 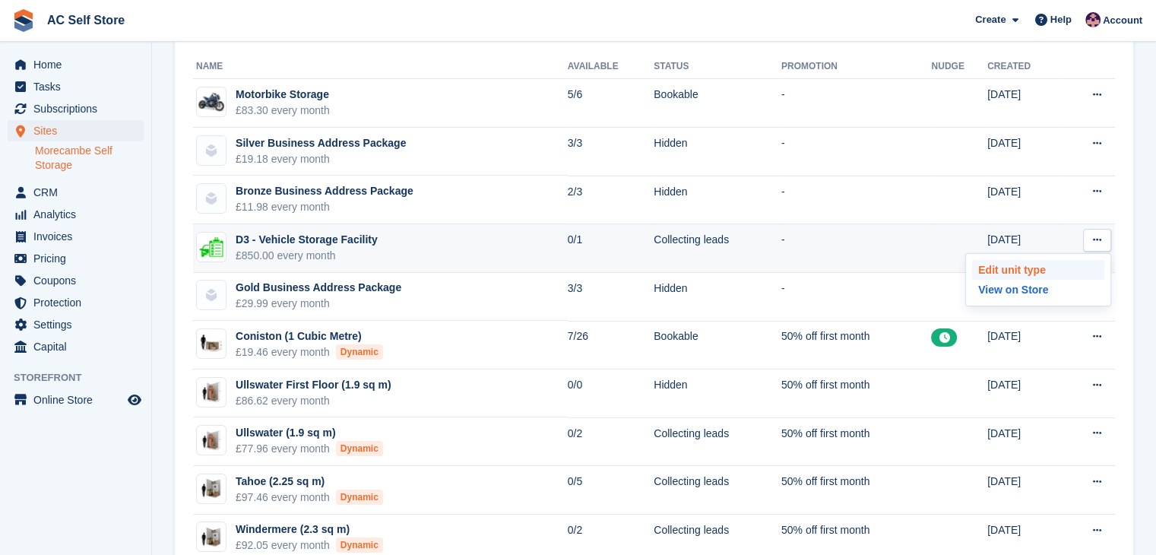 What do you see at coordinates (79, 258) in the screenshot?
I see `span: Pricing` at bounding box center [79, 258].